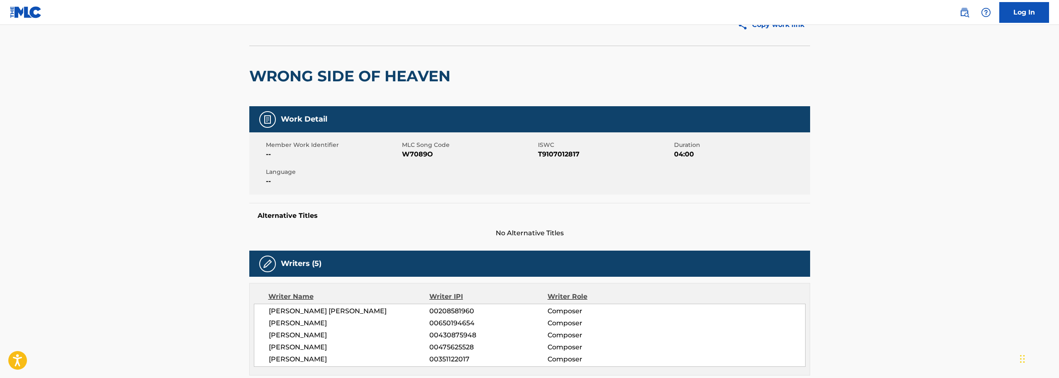 Image resolution: width=1059 pixels, height=378 pixels. I want to click on img: Writers, so click(268, 264).